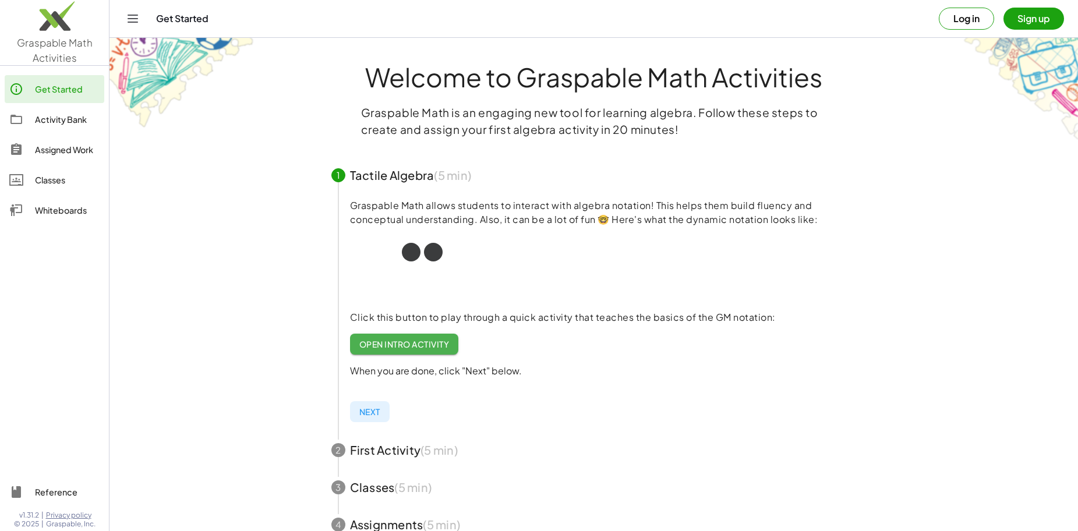  What do you see at coordinates (1034, 19) in the screenshot?
I see `button: Sign up` at bounding box center [1034, 19].